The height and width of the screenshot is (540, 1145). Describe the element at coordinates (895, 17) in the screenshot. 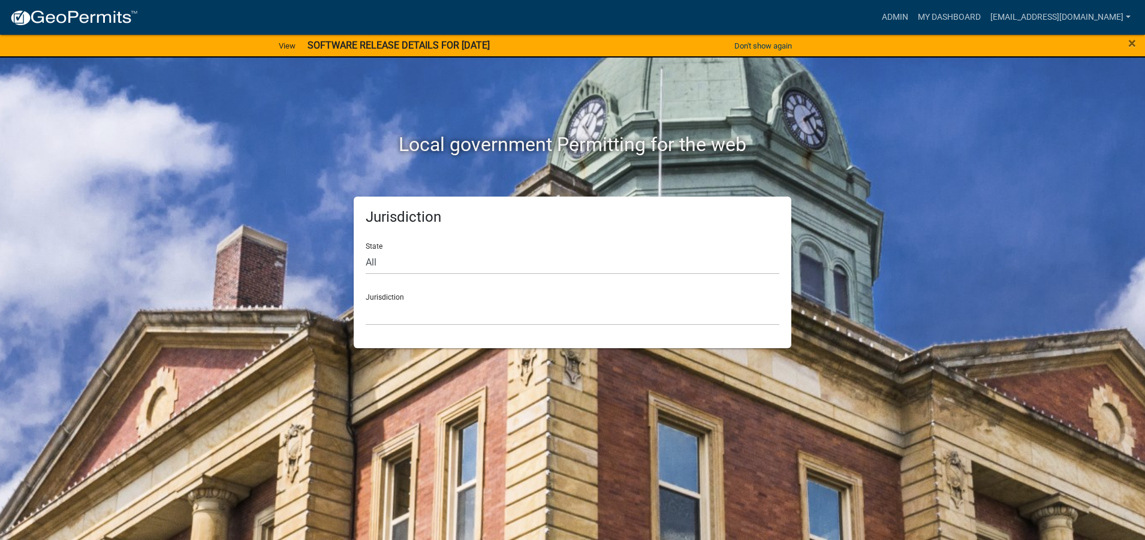

I see `a: Admin` at that location.